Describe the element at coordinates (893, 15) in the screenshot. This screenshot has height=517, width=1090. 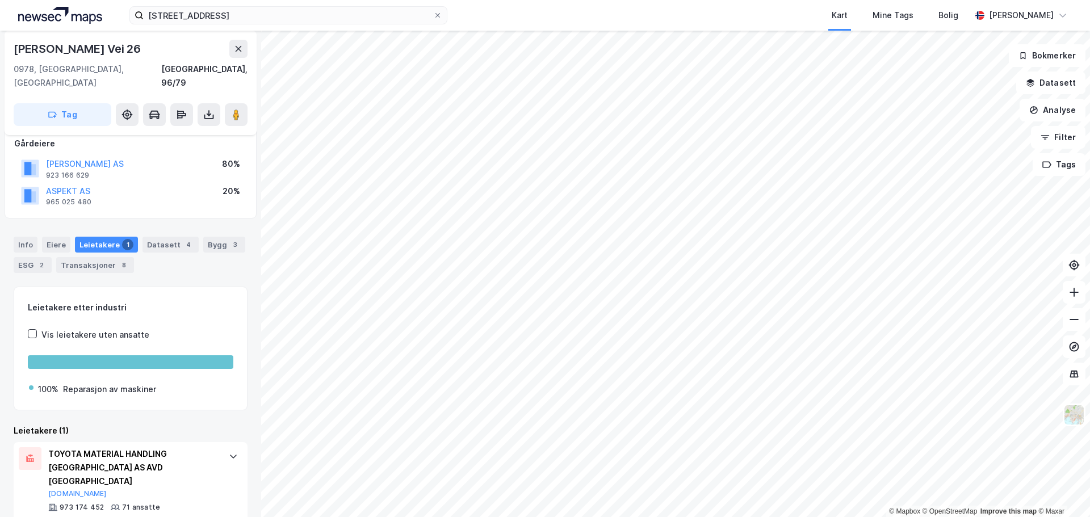
I see `div: Mine Tags` at that location.